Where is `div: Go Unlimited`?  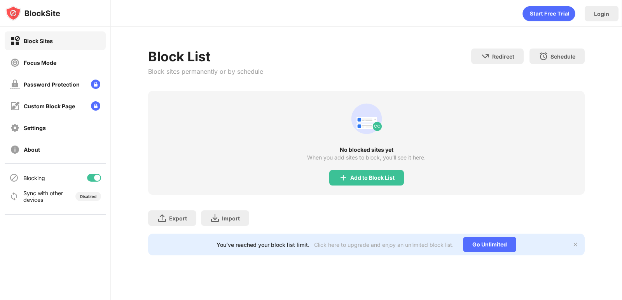
div: Go Unlimited is located at coordinates (489, 245).